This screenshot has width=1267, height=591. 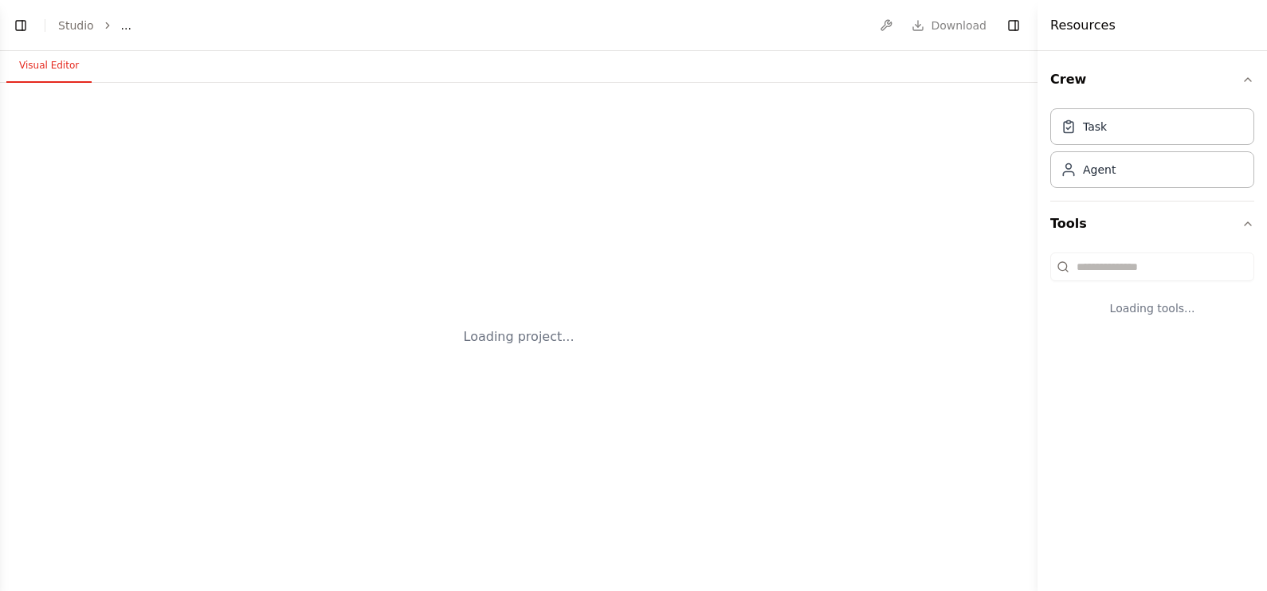 What do you see at coordinates (21, 25) in the screenshot?
I see `button: Show left sidebar` at bounding box center [21, 25].